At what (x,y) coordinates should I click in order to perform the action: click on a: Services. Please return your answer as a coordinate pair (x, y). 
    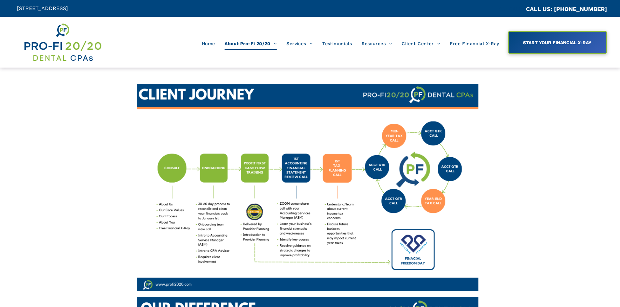
    Looking at the image, I should click on (299, 44).